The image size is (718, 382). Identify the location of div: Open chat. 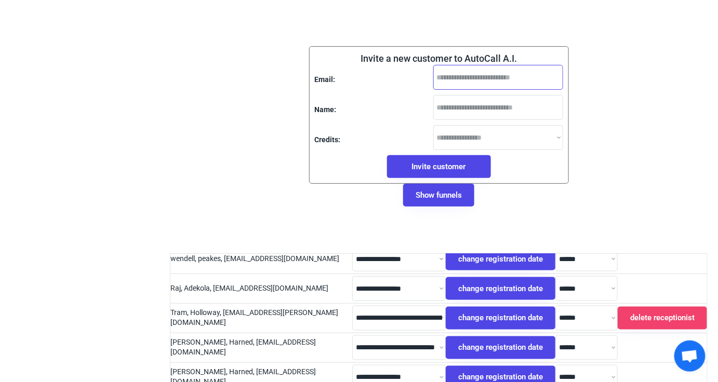
(690, 356).